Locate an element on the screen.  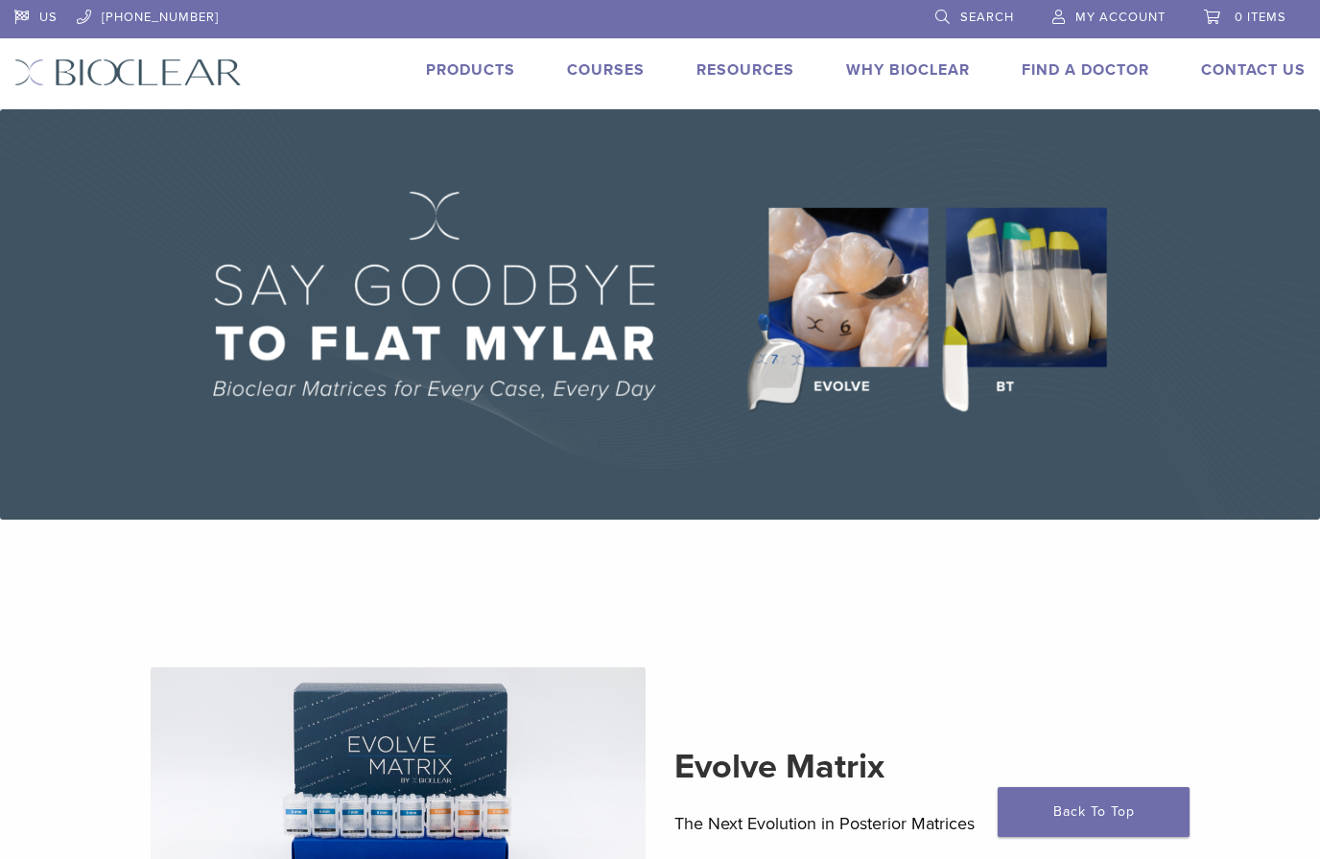
span: My Account is located at coordinates (1120, 17).